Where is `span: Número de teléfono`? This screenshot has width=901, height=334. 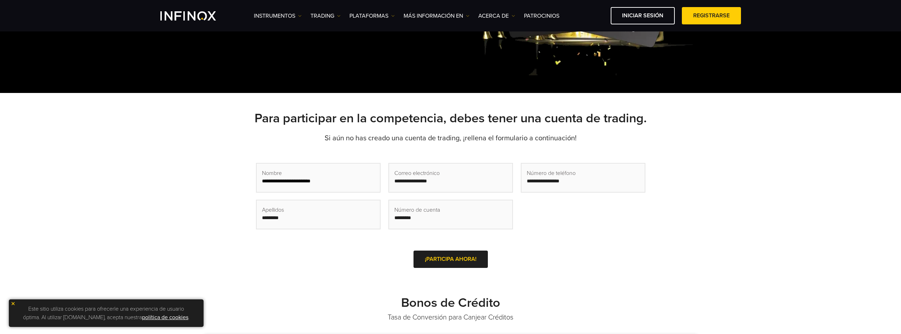
span: Número de teléfono is located at coordinates (551, 173).